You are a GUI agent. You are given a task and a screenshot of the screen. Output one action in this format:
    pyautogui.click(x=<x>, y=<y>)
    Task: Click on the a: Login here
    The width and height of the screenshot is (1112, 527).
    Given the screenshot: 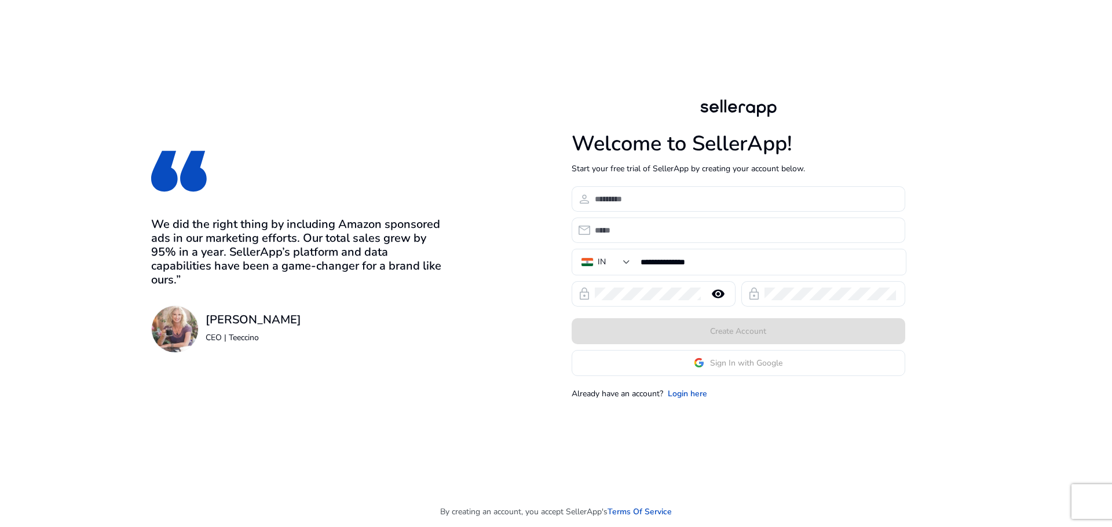 What is the action you would take?
    pyautogui.click(x=687, y=394)
    